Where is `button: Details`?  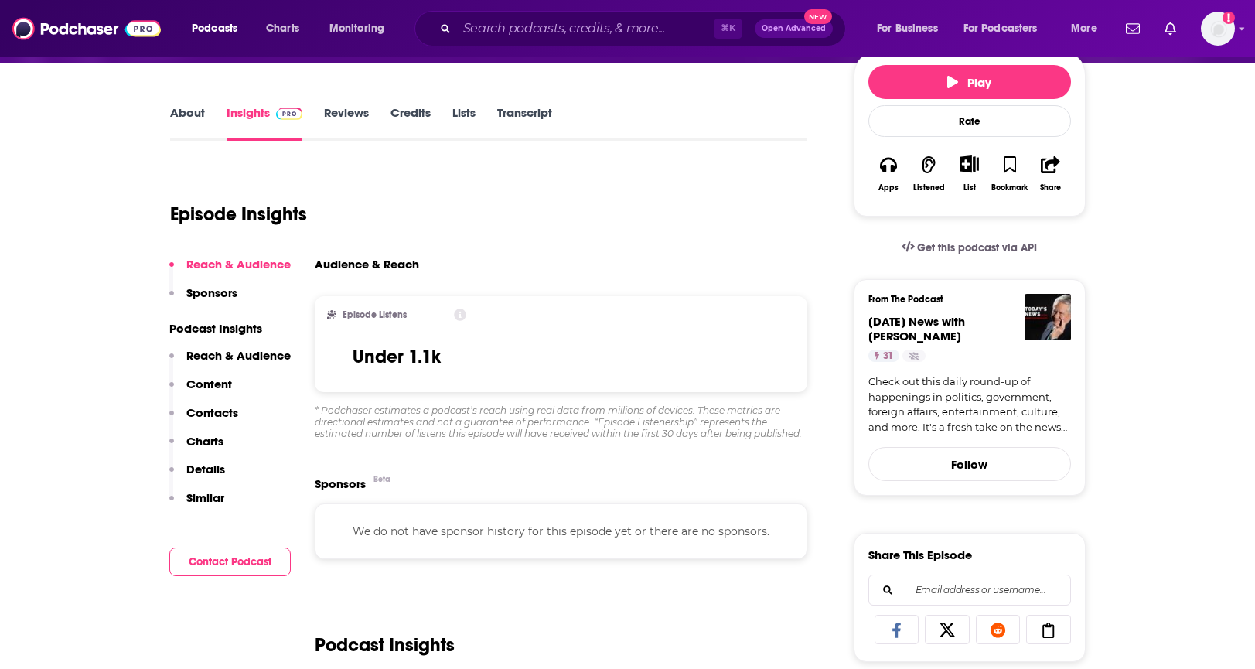
button: Details is located at coordinates (197, 476).